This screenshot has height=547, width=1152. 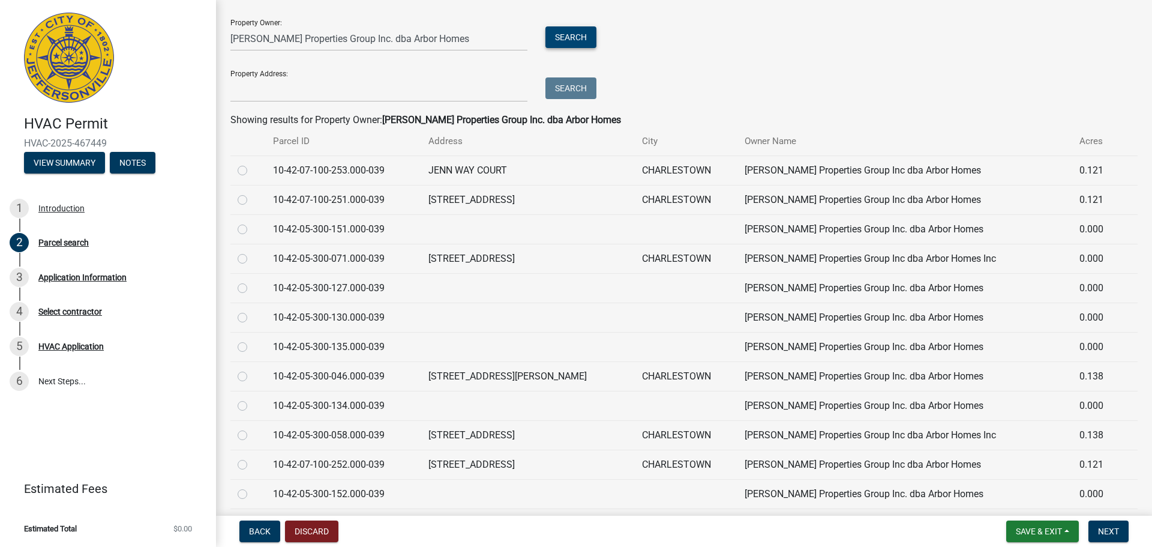 I want to click on td: 10-42-05-300-152.000-039, so click(x=343, y=493).